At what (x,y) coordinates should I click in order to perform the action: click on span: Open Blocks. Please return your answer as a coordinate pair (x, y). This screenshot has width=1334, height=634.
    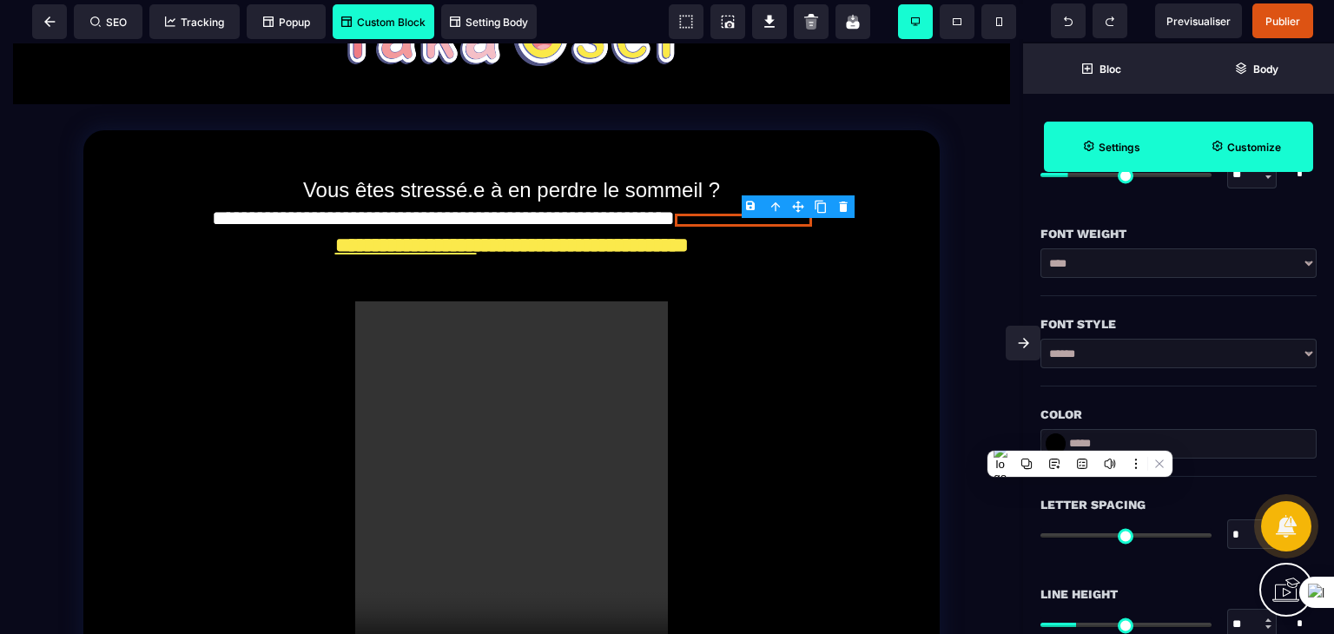
    Looking at the image, I should click on (1100, 69).